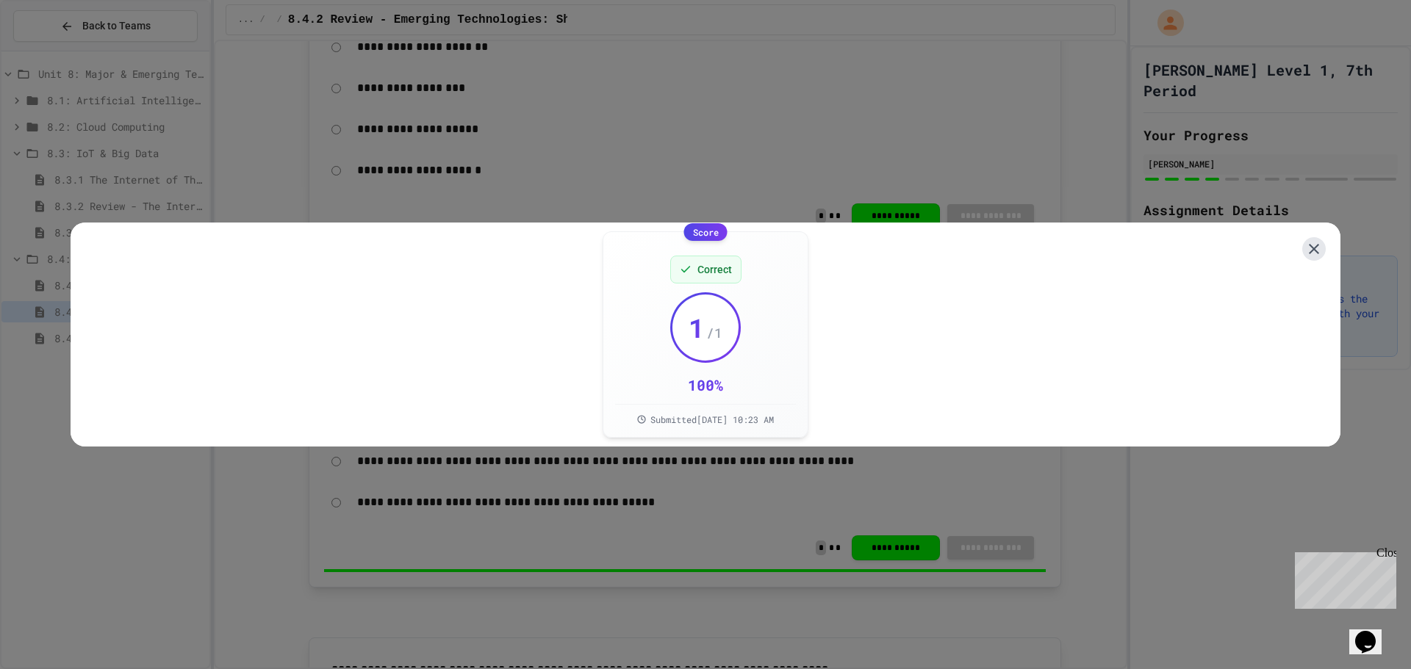  What do you see at coordinates (705, 385) in the screenshot?
I see `div: 100 %` at bounding box center [705, 385].